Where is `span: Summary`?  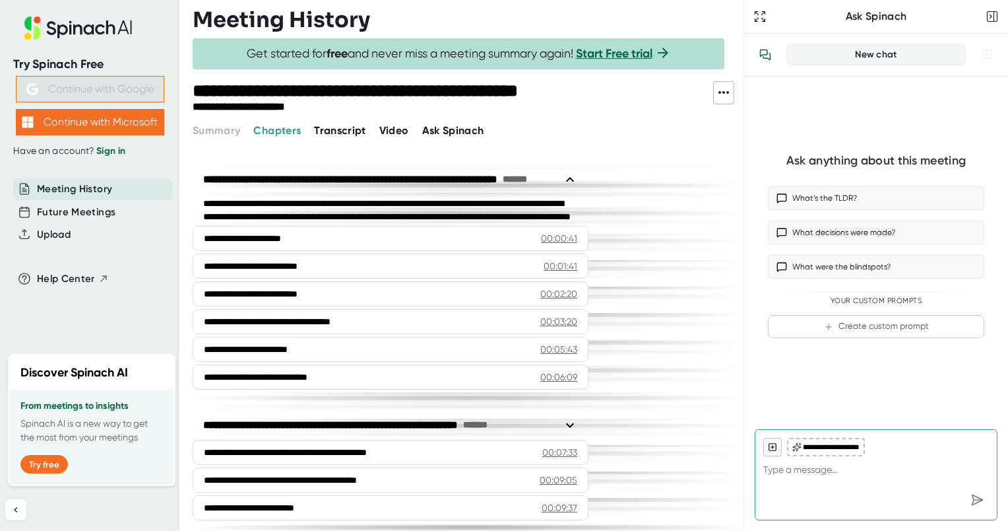 span: Summary is located at coordinates (216, 130).